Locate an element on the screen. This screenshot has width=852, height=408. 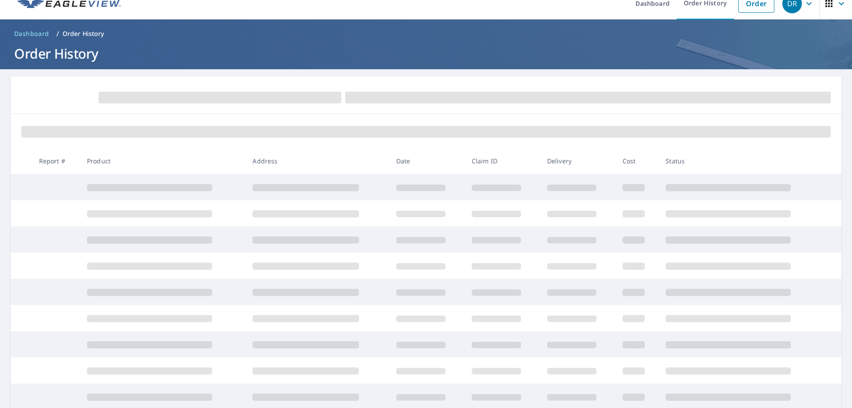
th: Date is located at coordinates (427, 161).